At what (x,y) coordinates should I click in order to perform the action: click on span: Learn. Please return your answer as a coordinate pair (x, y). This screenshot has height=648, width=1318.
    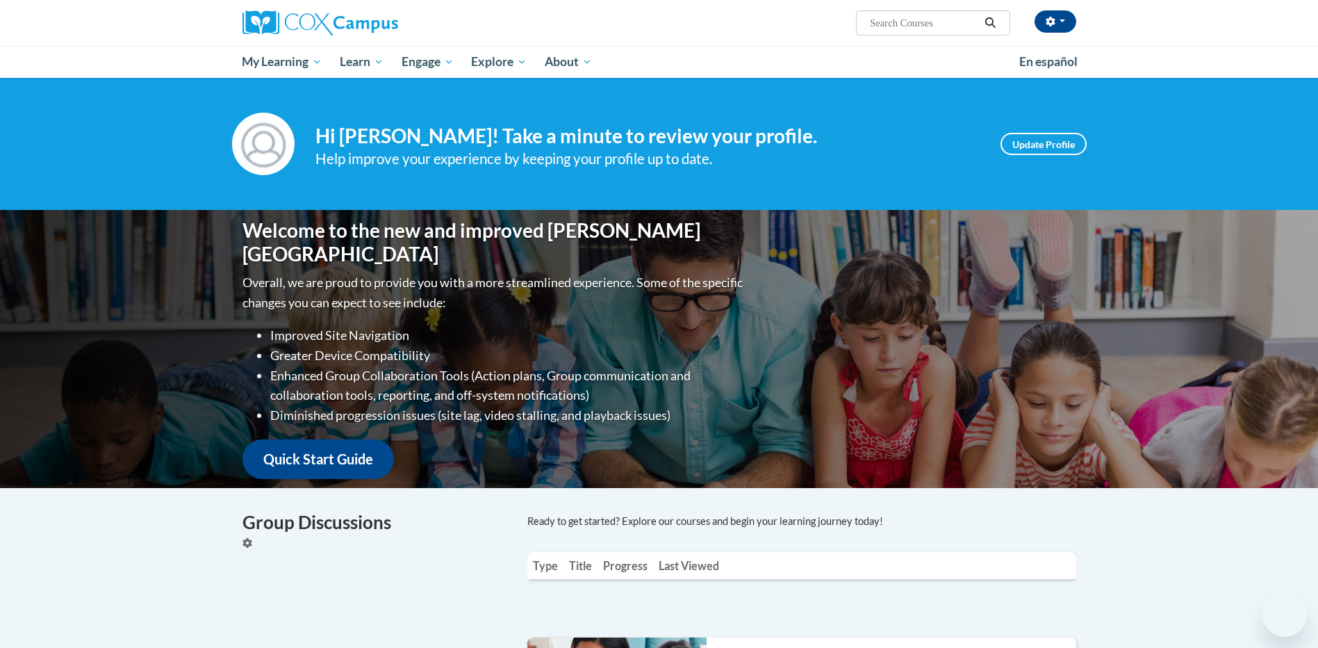
    Looking at the image, I should click on (361, 62).